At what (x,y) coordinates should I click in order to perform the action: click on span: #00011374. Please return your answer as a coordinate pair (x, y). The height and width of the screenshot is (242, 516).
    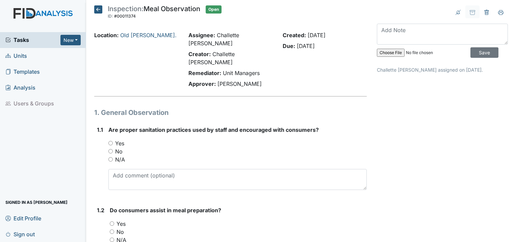
    Looking at the image, I should click on (125, 16).